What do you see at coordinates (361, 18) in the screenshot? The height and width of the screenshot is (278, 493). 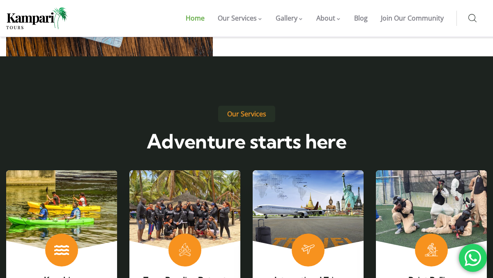 I see `span: Blog` at bounding box center [361, 18].